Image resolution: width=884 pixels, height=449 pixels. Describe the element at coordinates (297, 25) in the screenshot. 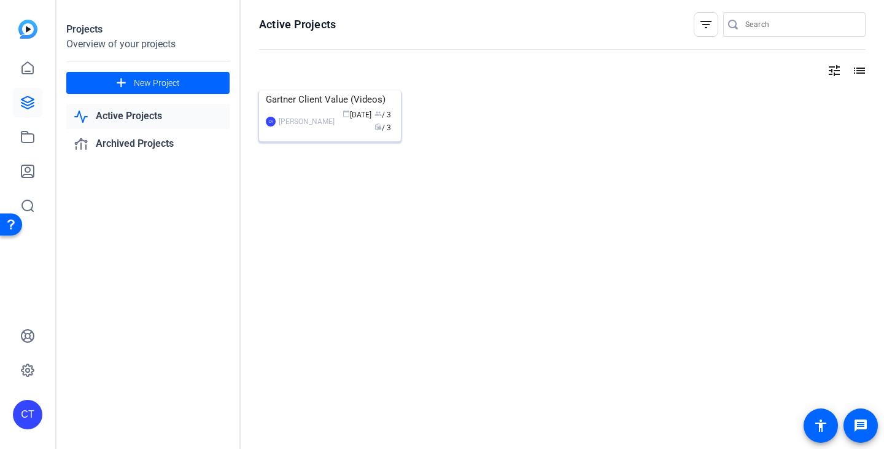

I see `h1: Active Projects` at that location.